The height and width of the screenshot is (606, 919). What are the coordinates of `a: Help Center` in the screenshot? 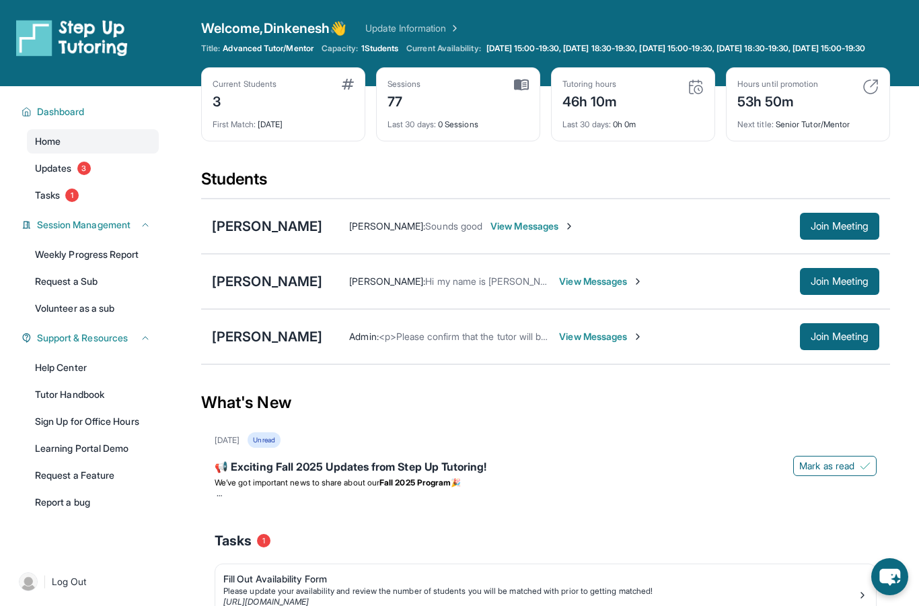 It's located at (93, 367).